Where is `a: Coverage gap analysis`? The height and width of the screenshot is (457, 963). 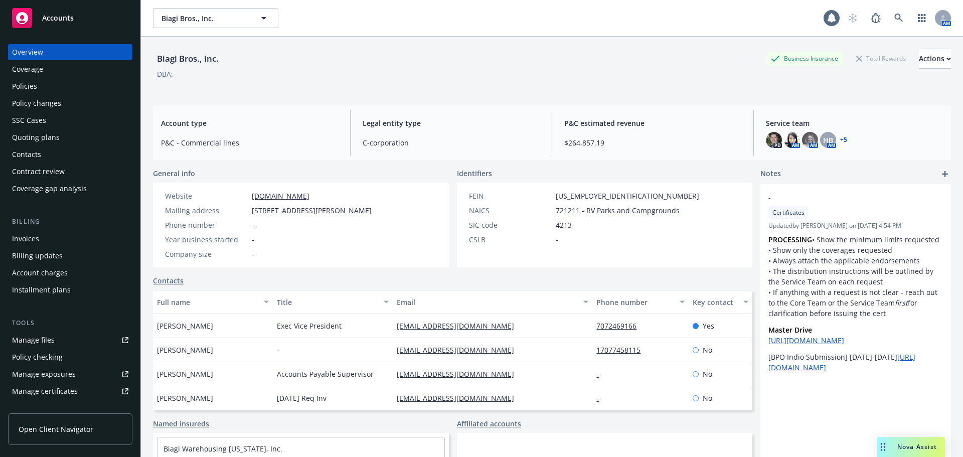 a: Coverage gap analysis is located at coordinates (70, 189).